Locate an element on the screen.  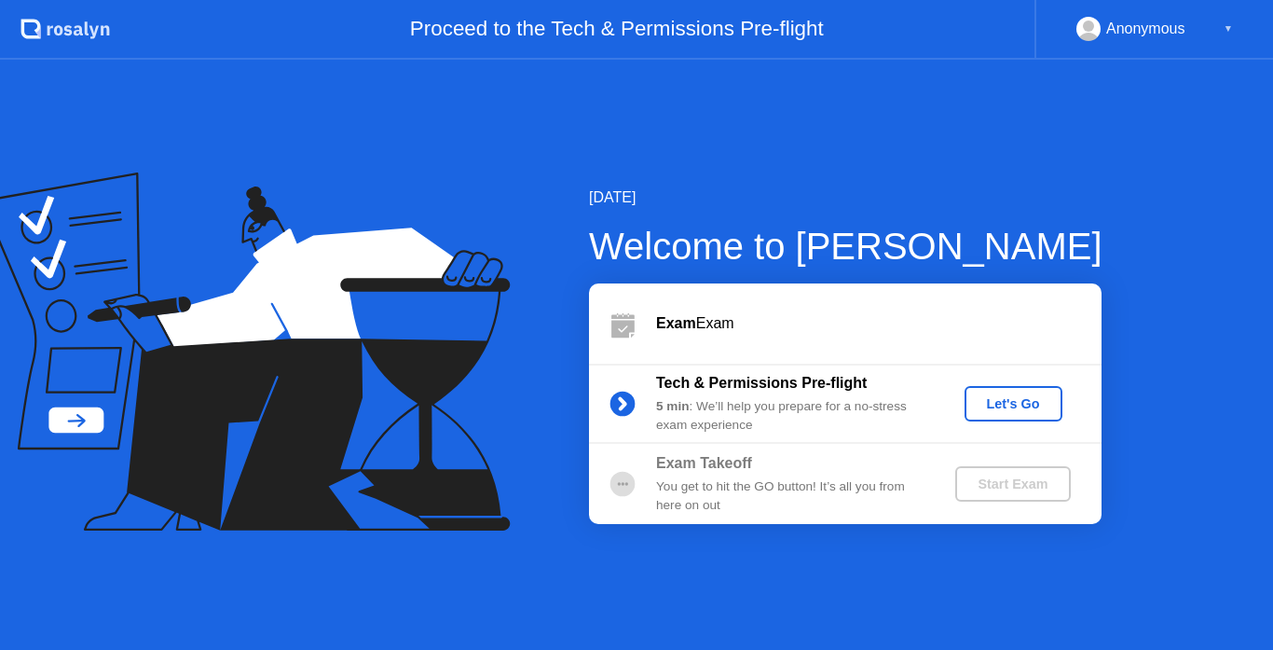
b: Exam is located at coordinates (676, 322).